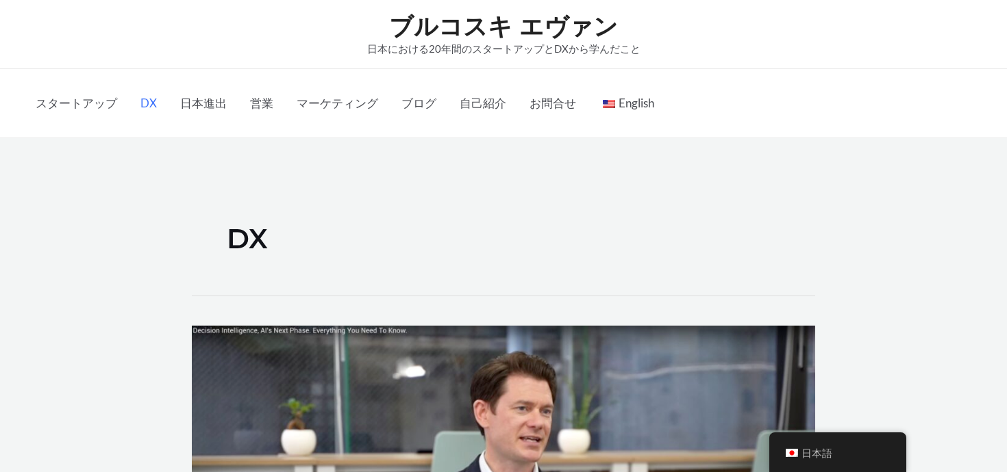 This screenshot has width=1007, height=472. Describe the element at coordinates (553, 103) in the screenshot. I see `a: お問合せ` at that location.